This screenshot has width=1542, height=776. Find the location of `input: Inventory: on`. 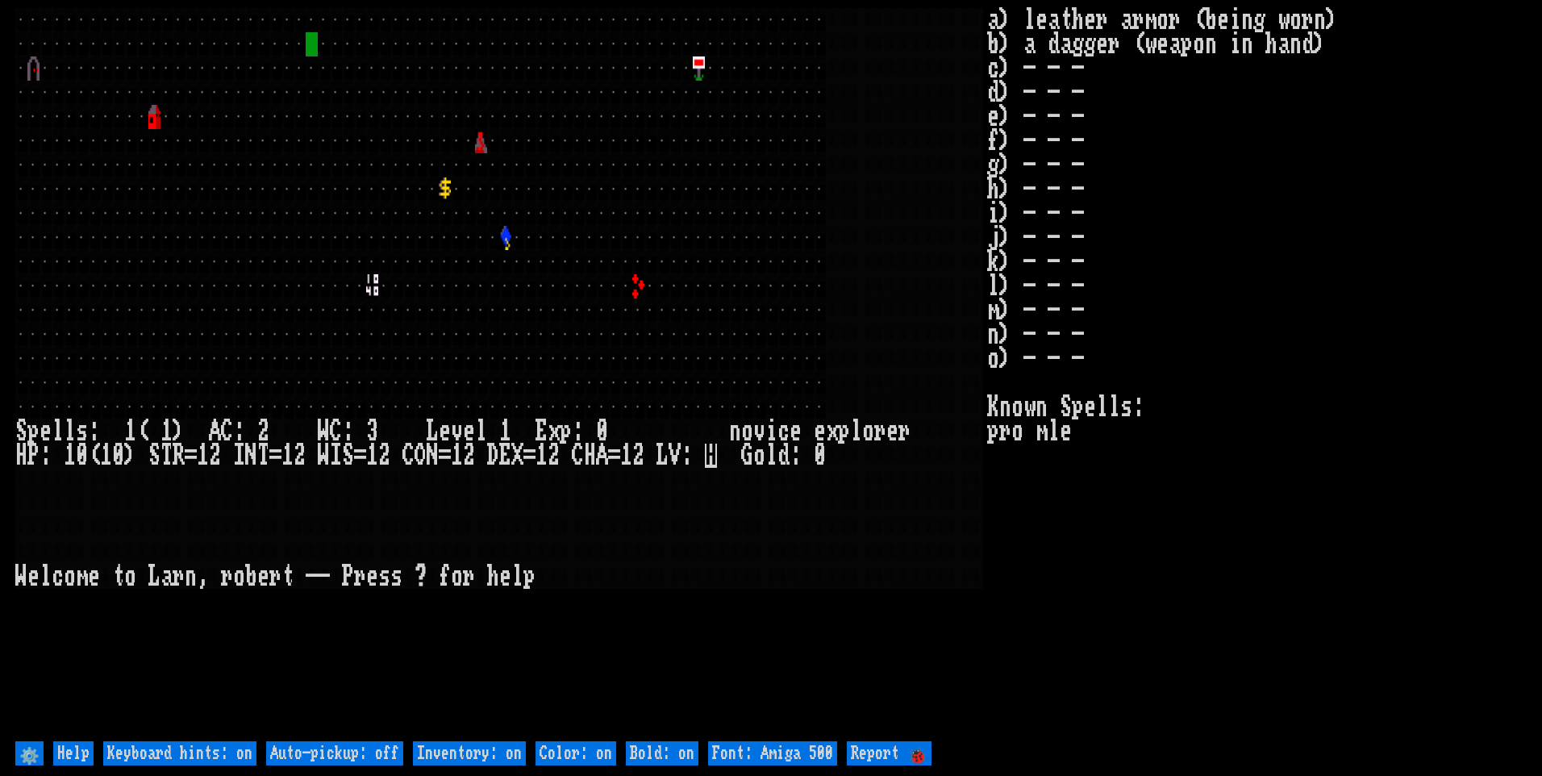

input: Inventory: on is located at coordinates (469, 753).